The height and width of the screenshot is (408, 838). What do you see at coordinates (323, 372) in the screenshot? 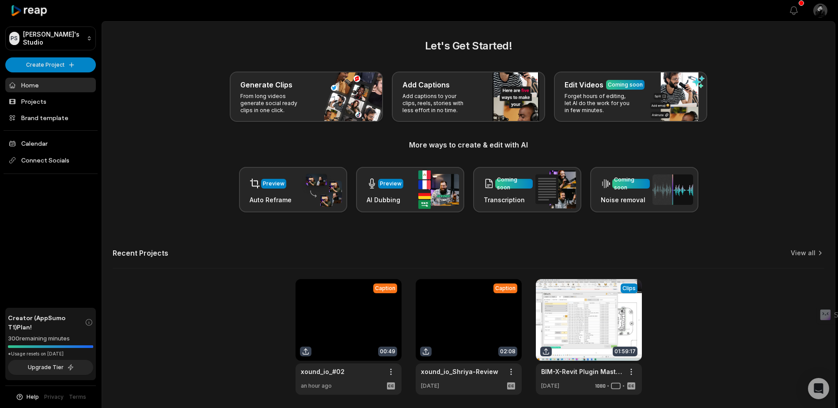
I see `a: xound_io_#02` at bounding box center [323, 372].